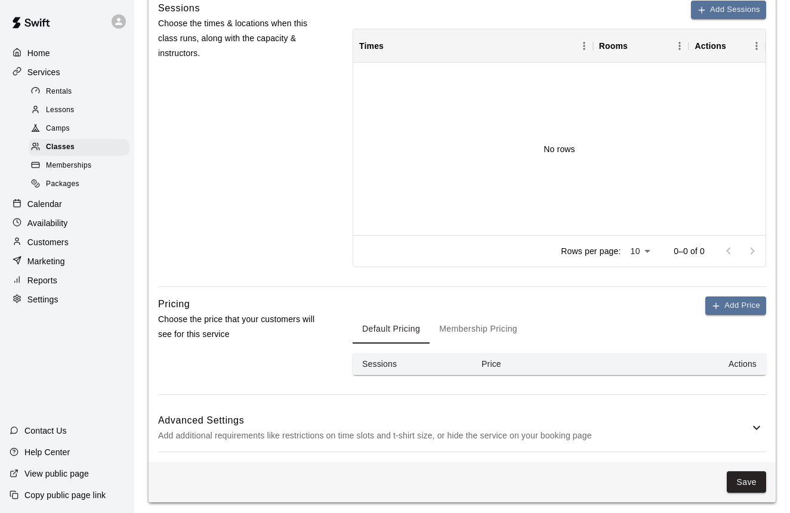 This screenshot has height=513, width=790. What do you see at coordinates (81, 129) in the screenshot?
I see `a: Camps` at bounding box center [81, 129].